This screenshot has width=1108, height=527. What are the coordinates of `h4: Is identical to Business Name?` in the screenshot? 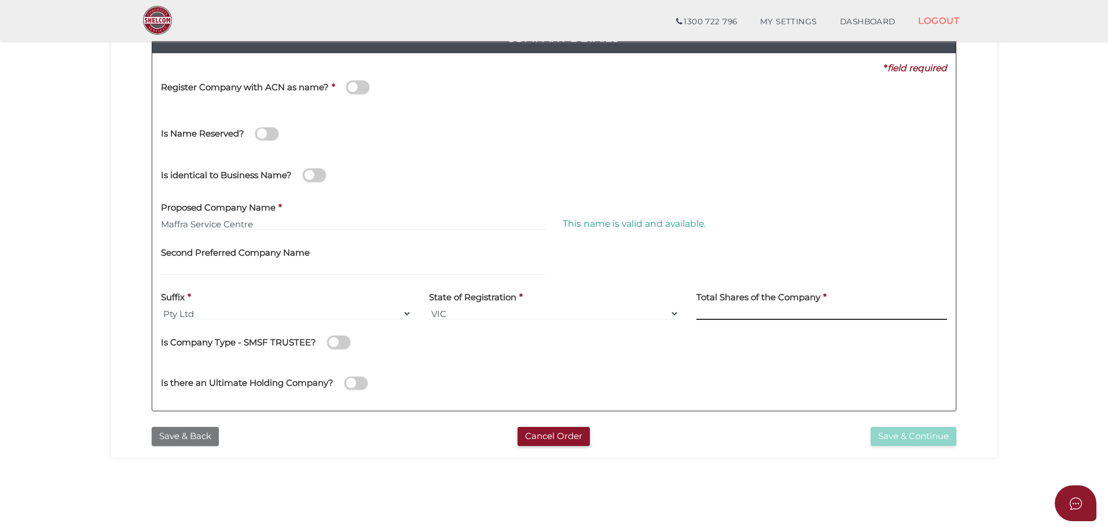 It's located at (226, 175).